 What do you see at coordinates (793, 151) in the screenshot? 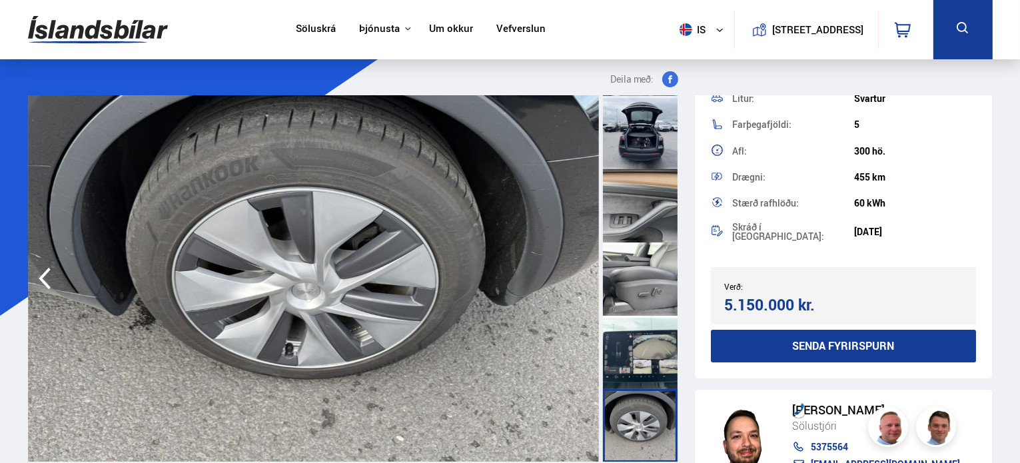
I see `div: Afl:` at bounding box center [793, 151].